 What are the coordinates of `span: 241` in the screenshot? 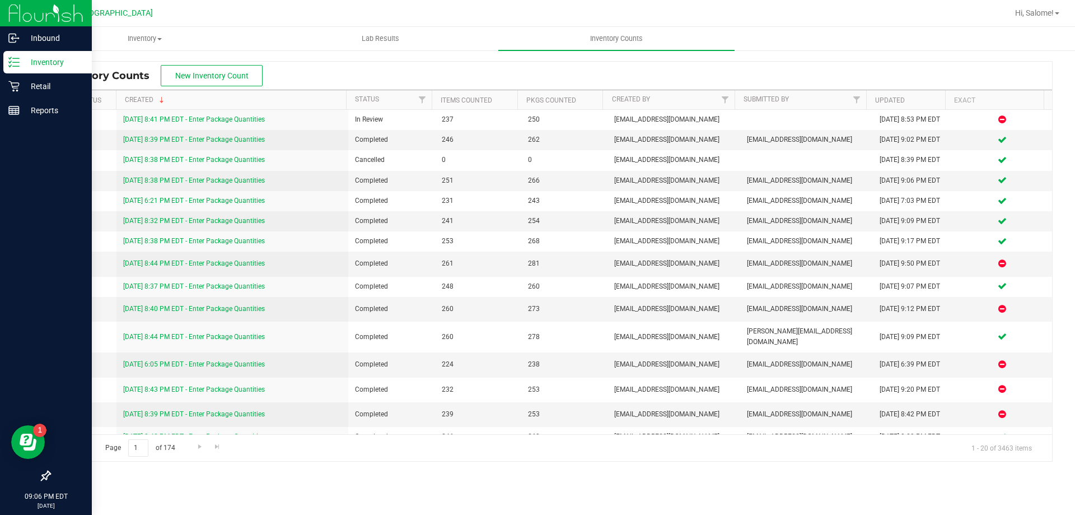 It's located at (478, 221).